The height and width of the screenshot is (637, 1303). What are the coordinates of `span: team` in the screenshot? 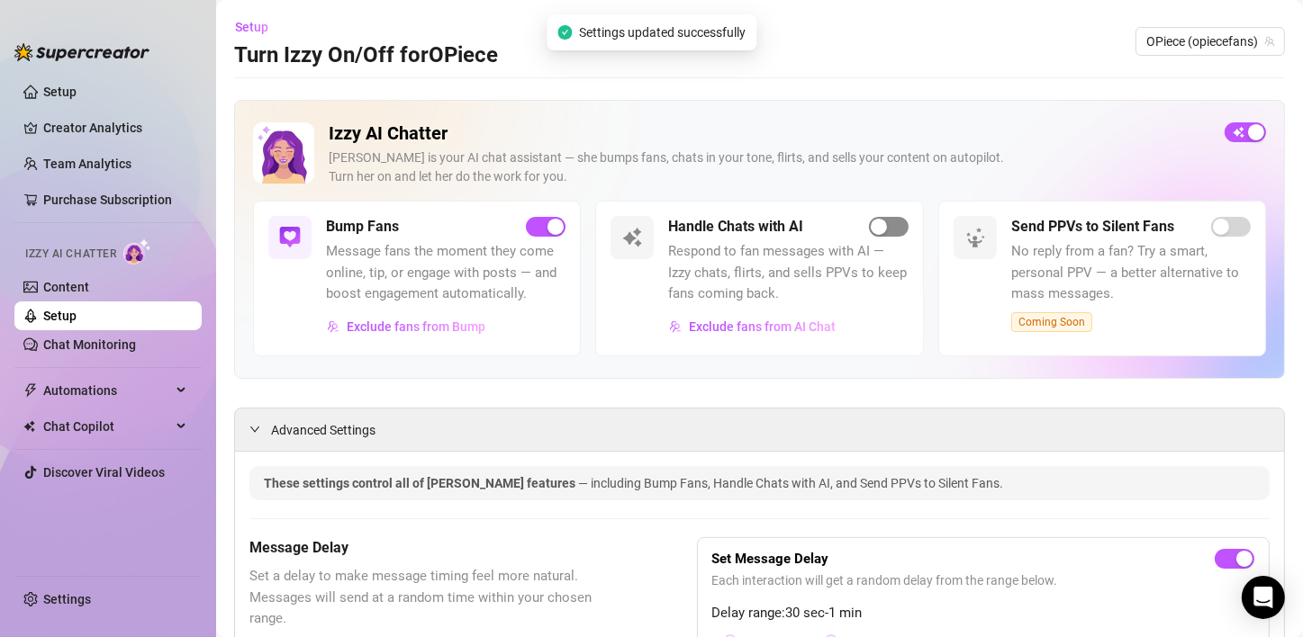 It's located at (1269, 41).